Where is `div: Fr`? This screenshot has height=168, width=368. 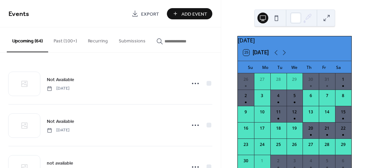 div: Fr is located at coordinates (323, 67).